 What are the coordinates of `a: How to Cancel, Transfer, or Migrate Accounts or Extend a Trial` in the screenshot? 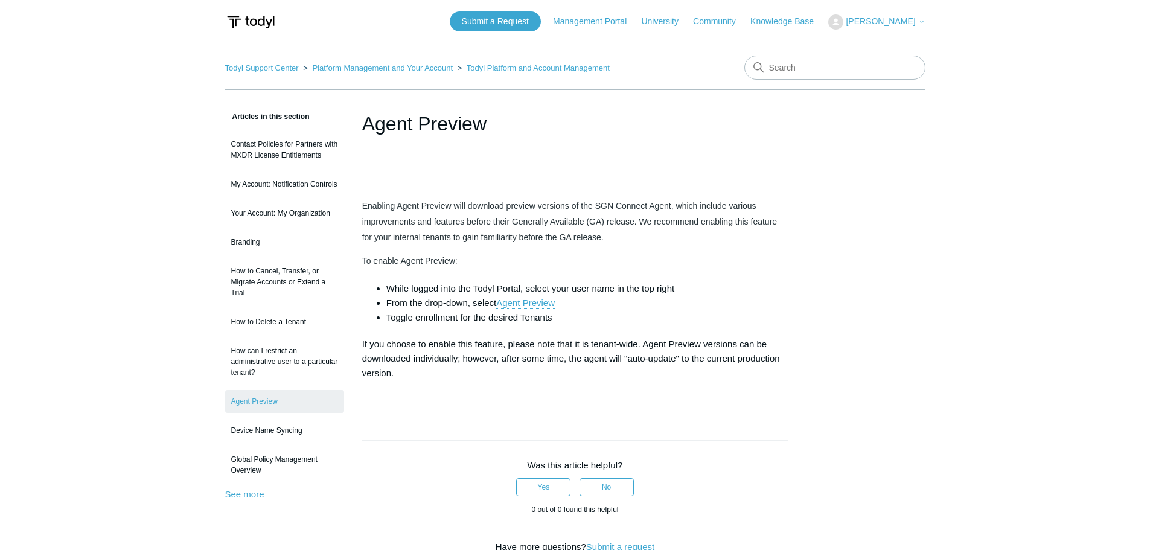 It's located at (284, 282).